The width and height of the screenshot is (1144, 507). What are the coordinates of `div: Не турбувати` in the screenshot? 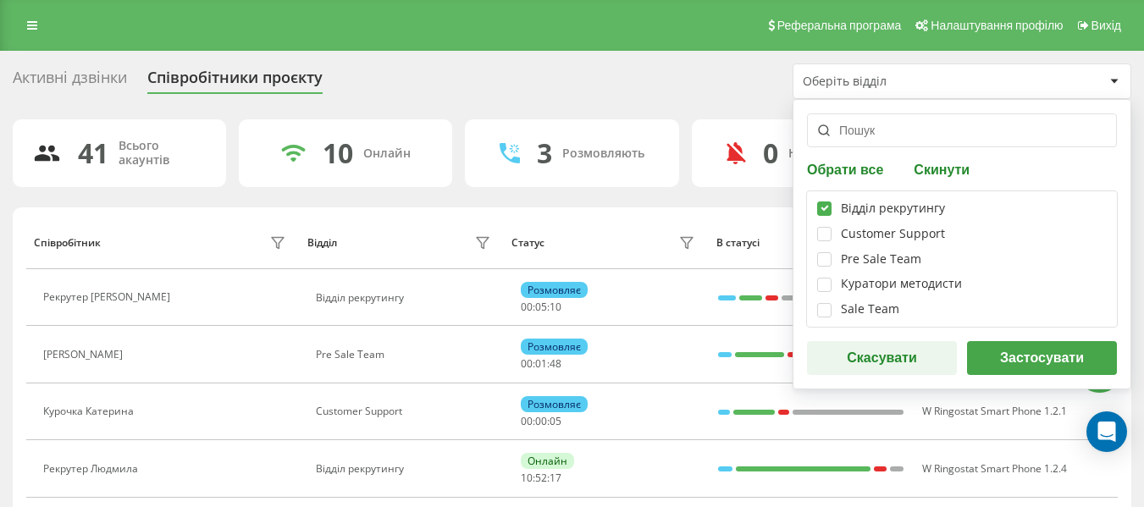 It's located at (829, 153).